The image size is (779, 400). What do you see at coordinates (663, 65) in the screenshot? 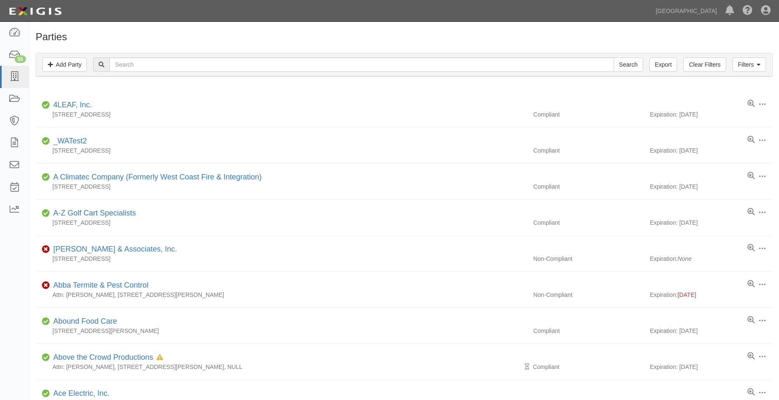
I see `a: Export` at bounding box center [663, 65].